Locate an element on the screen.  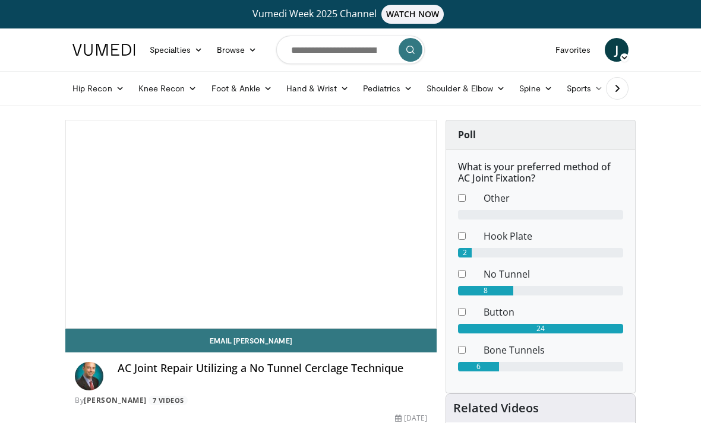
span: J is located at coordinates (616, 50).